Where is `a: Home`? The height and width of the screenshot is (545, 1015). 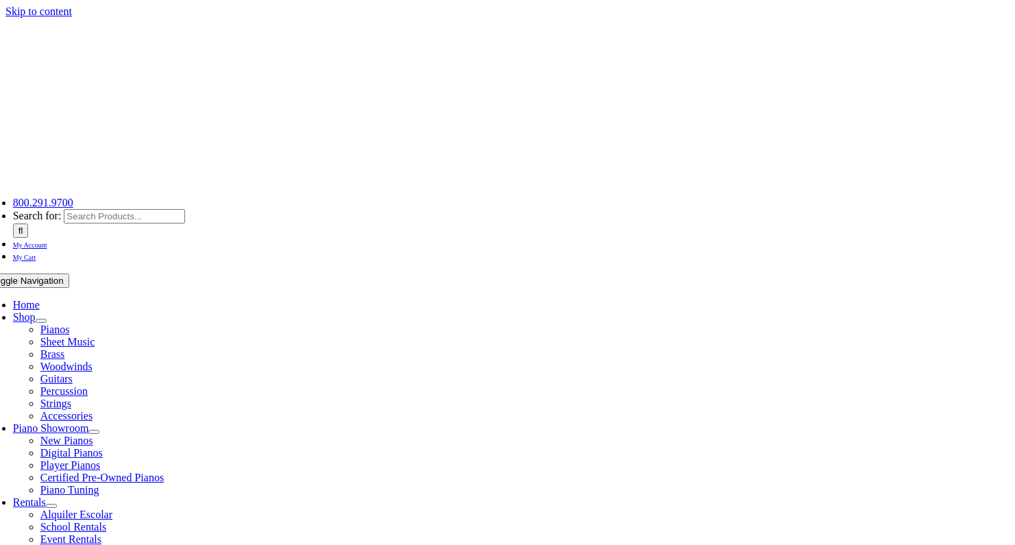
a: Home is located at coordinates (26, 304).